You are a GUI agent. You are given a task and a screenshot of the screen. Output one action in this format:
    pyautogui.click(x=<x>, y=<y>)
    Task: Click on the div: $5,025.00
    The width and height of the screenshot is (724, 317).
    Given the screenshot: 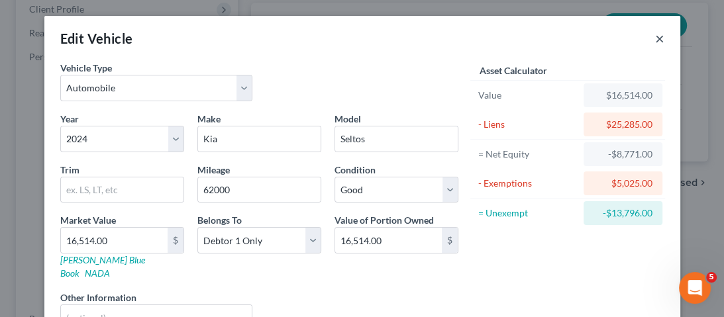 What is the action you would take?
    pyautogui.click(x=623, y=184)
    